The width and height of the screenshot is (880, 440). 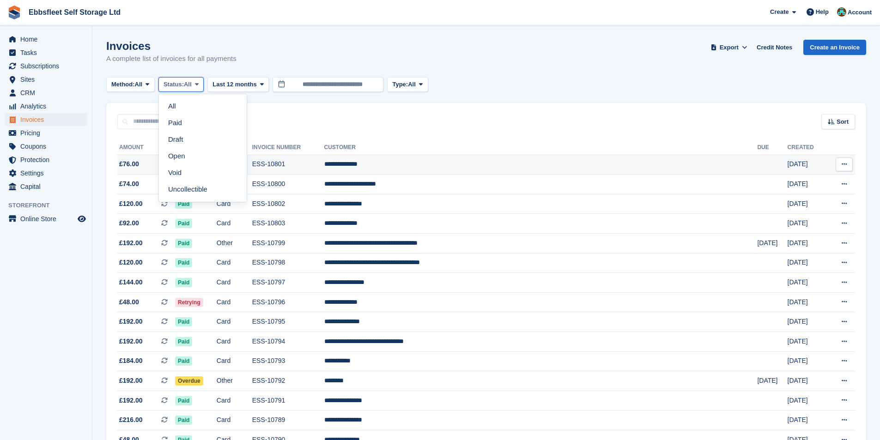 I want to click on a: Void, so click(x=203, y=173).